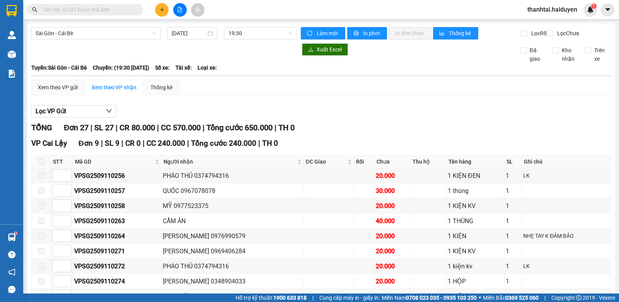  What do you see at coordinates (392, 162) in the screenshot?
I see `th: Chưa` at bounding box center [392, 162].